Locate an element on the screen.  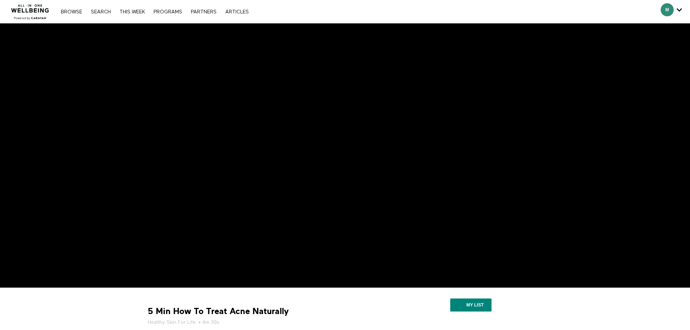
a: ARTICLES is located at coordinates (237, 12).